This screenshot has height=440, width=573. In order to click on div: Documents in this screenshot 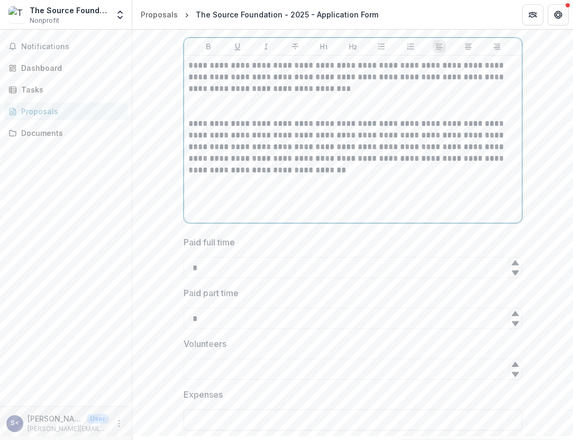, I will do `click(70, 133)`.